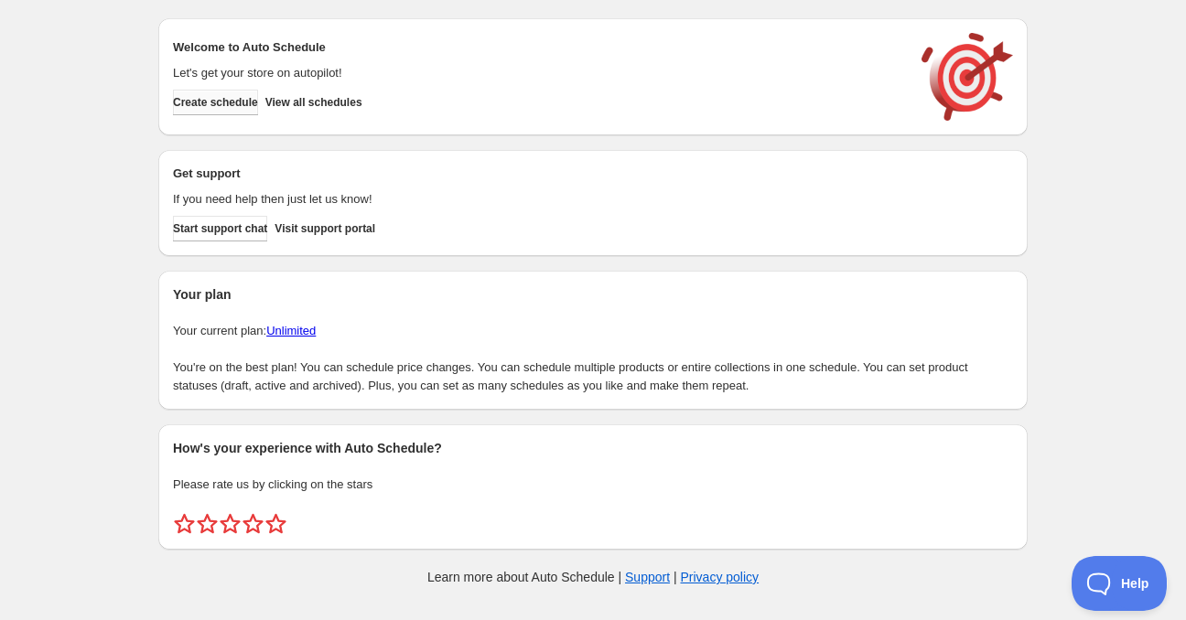 This screenshot has width=1186, height=620. Describe the element at coordinates (291, 330) in the screenshot. I see `a: Unlimited` at that location.